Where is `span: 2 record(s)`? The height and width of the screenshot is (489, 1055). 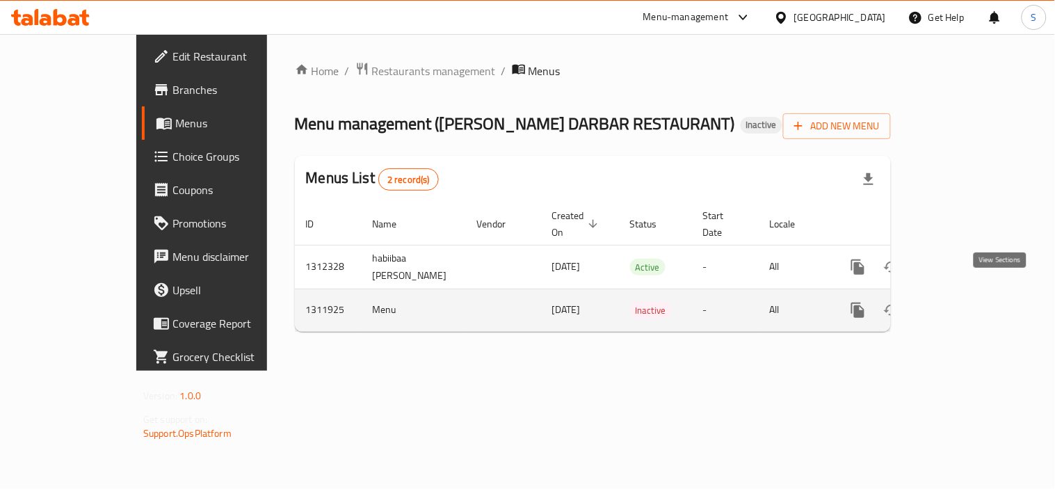
span: 2 record(s) is located at coordinates (408, 180).